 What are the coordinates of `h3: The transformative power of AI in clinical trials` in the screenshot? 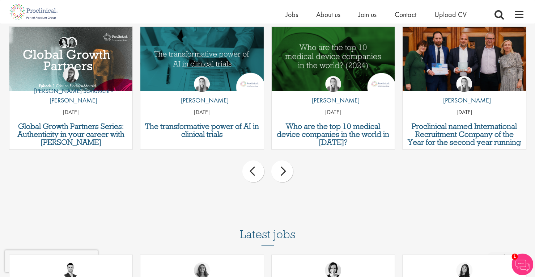 It's located at (202, 130).